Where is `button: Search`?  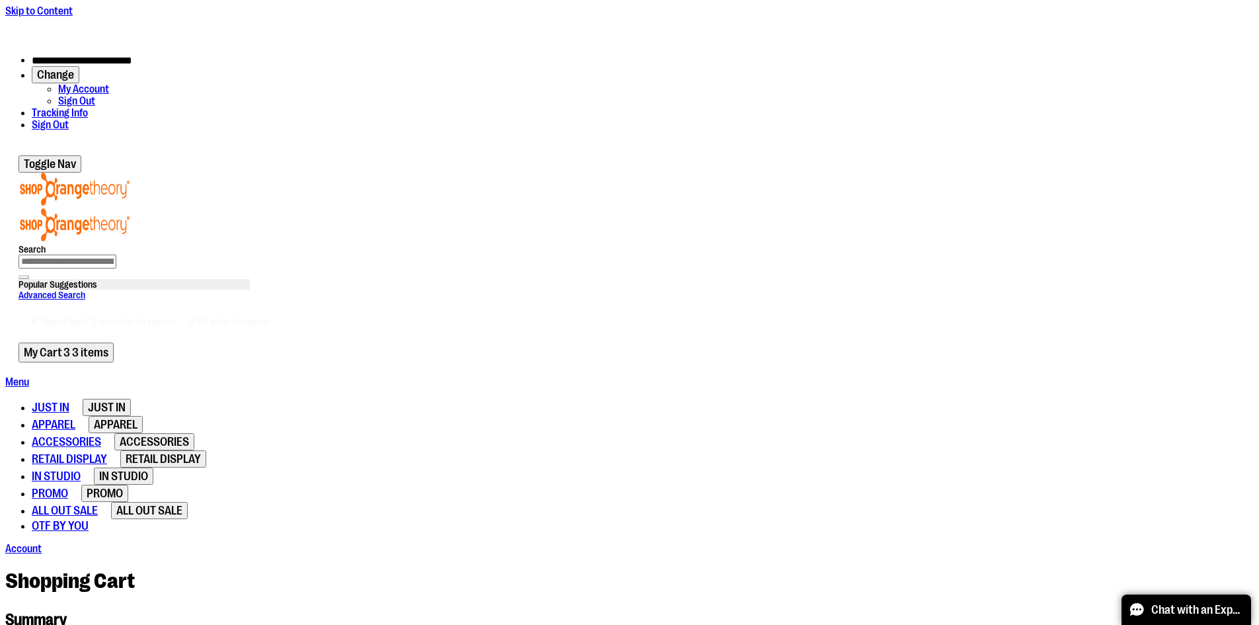
button: Search is located at coordinates (24, 277).